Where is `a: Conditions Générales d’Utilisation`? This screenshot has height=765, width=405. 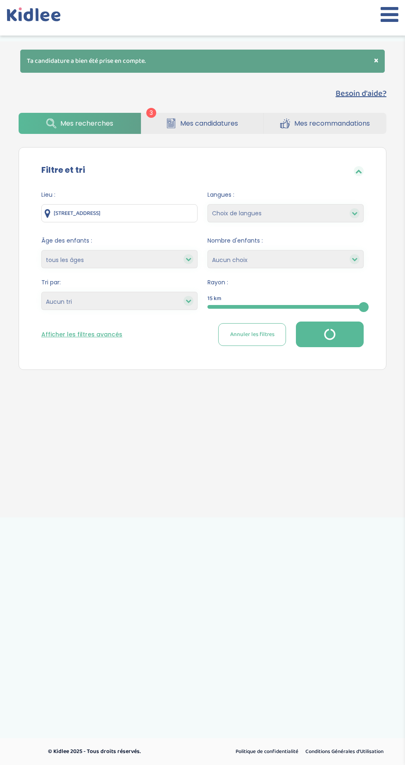 a: Conditions Générales d’Utilisation is located at coordinates (344, 752).